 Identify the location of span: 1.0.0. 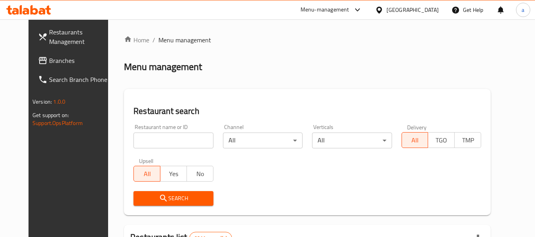
(59, 102).